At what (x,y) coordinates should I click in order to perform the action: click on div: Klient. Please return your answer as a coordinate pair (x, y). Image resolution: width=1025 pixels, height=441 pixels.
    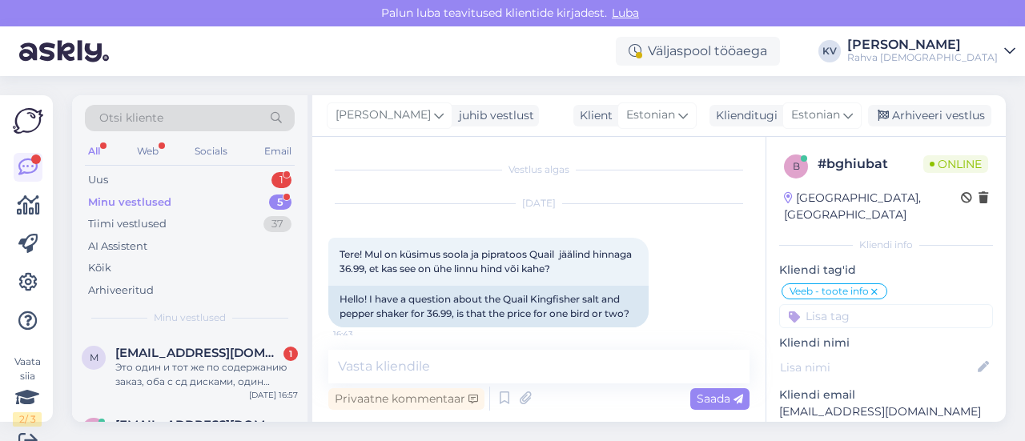
    Looking at the image, I should click on (592, 115).